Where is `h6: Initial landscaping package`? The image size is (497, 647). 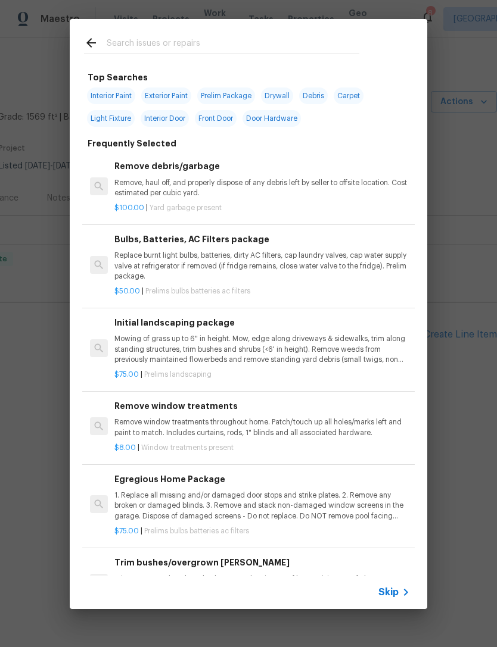 h6: Initial landscaping package is located at coordinates (262, 323).